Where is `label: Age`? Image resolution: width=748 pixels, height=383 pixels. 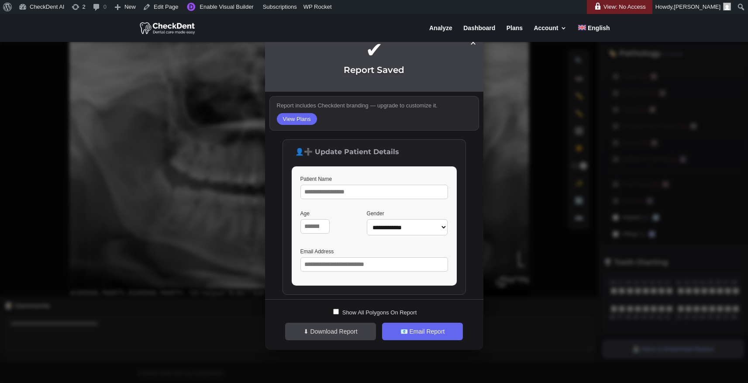 label: Age is located at coordinates (315, 214).